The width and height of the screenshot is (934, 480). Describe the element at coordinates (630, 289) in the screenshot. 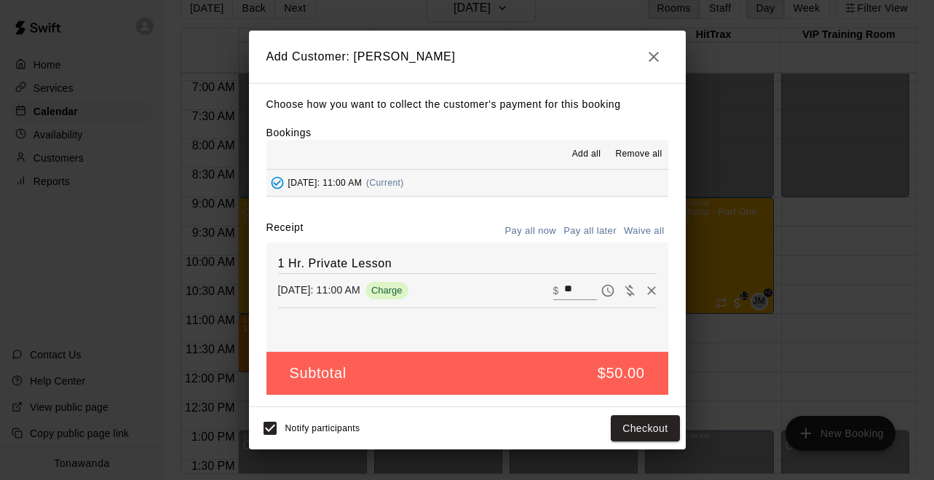

I see `span: Waive payment` at that location.